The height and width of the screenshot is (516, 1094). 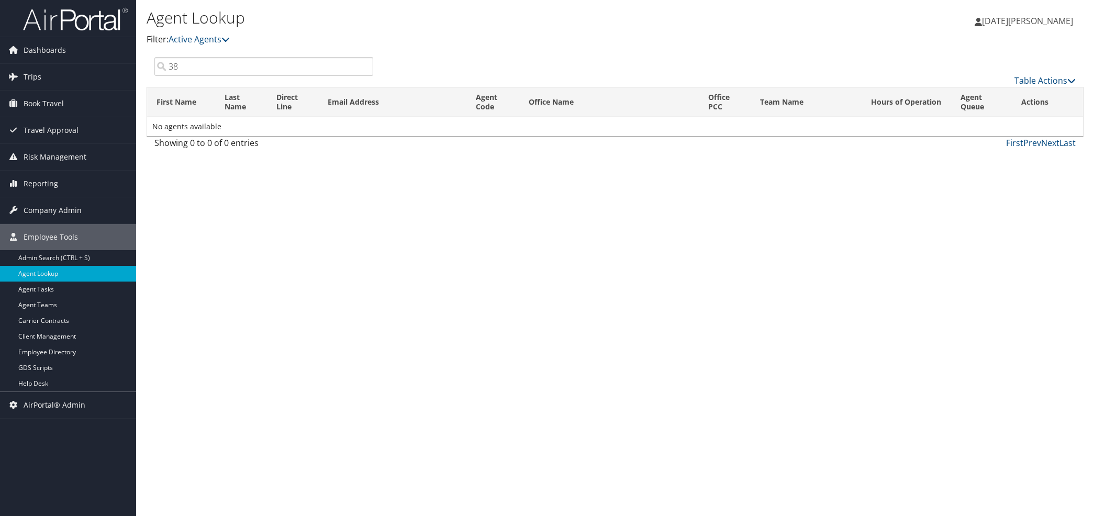 What do you see at coordinates (45, 50) in the screenshot?
I see `span: Dashboards` at bounding box center [45, 50].